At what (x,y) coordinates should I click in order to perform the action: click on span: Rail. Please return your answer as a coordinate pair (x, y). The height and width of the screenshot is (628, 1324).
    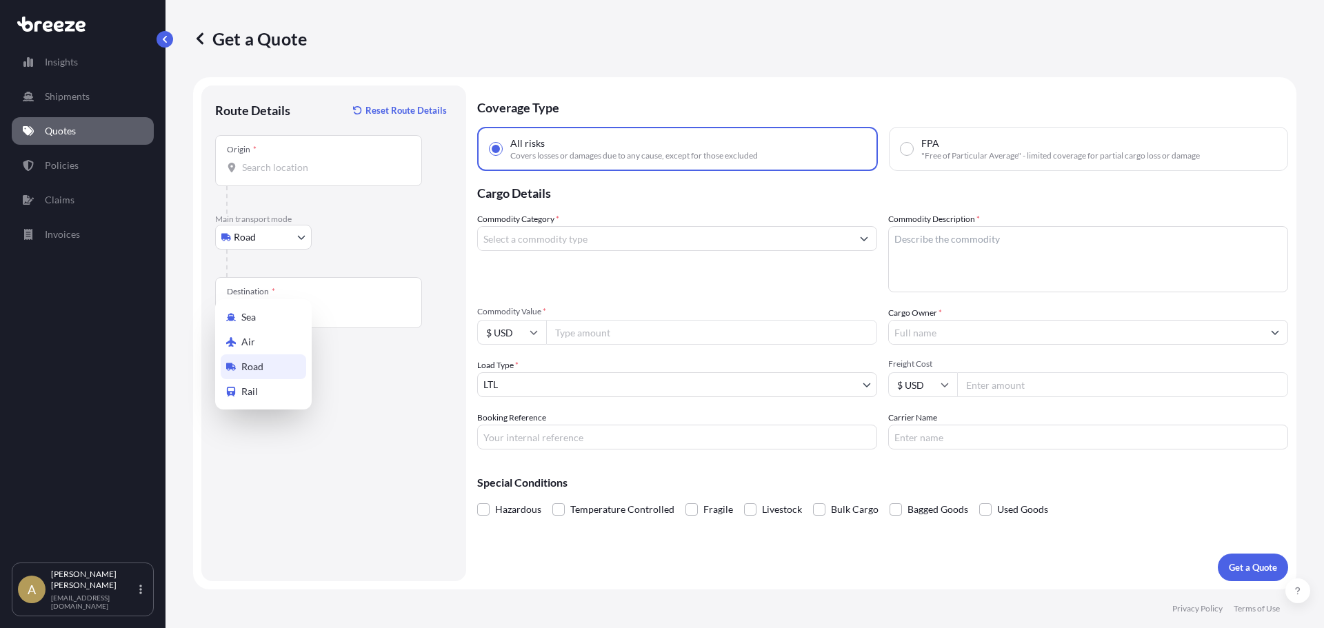
    Looking at the image, I should click on (250, 392).